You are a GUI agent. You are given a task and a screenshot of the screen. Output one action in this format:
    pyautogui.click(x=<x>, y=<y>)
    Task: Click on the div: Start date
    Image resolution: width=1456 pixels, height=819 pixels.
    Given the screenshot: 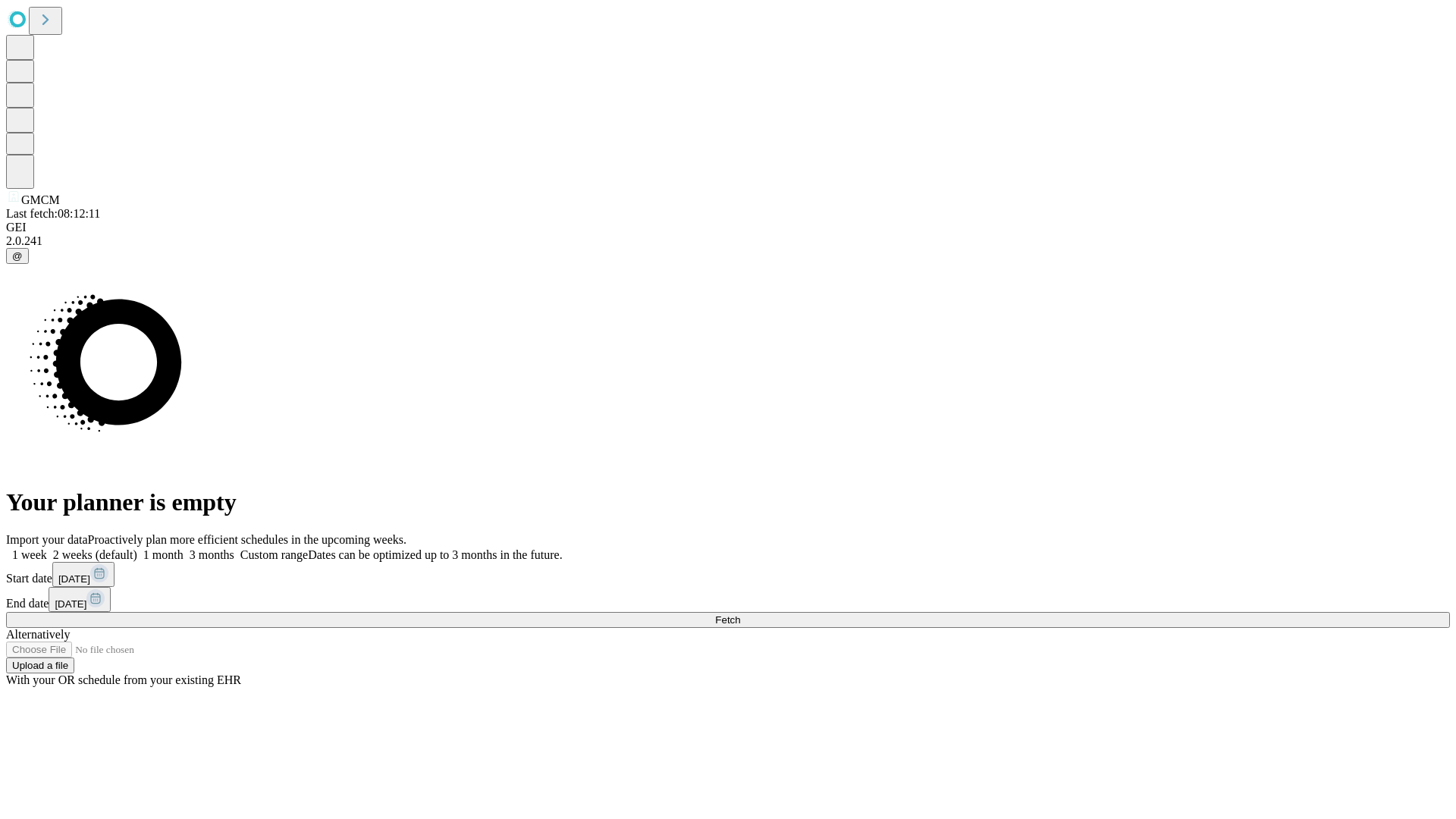 What is the action you would take?
    pyautogui.click(x=728, y=574)
    